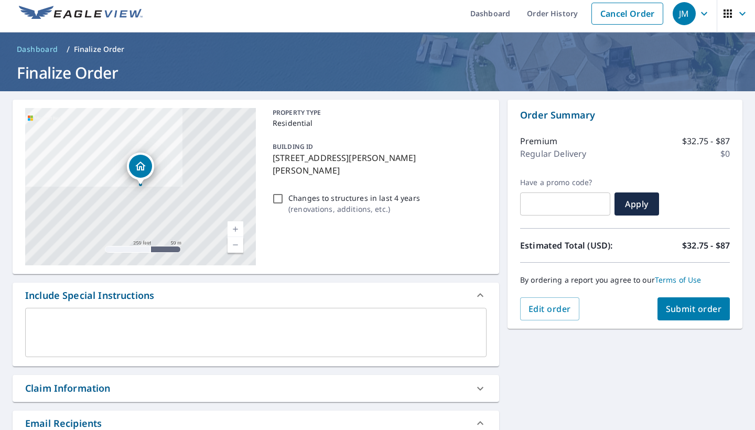 Image resolution: width=755 pixels, height=430 pixels. What do you see at coordinates (354, 209) in the screenshot?
I see `p: ( renovations, additions, etc. )` at bounding box center [354, 209].